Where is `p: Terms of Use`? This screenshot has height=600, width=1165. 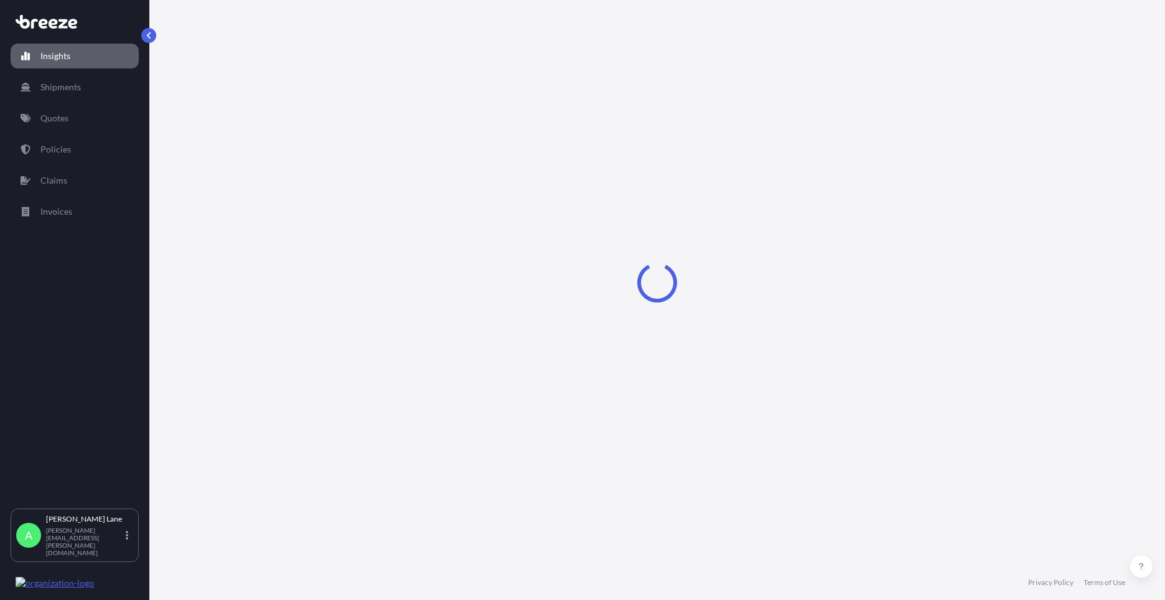 p: Terms of Use is located at coordinates (1104, 582).